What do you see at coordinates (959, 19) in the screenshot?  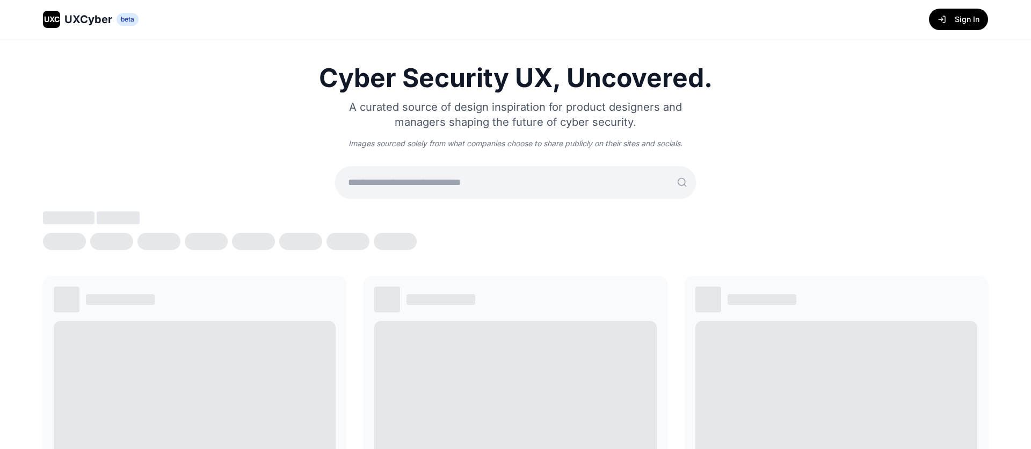 I see `button: Sign In` at bounding box center [959, 19].